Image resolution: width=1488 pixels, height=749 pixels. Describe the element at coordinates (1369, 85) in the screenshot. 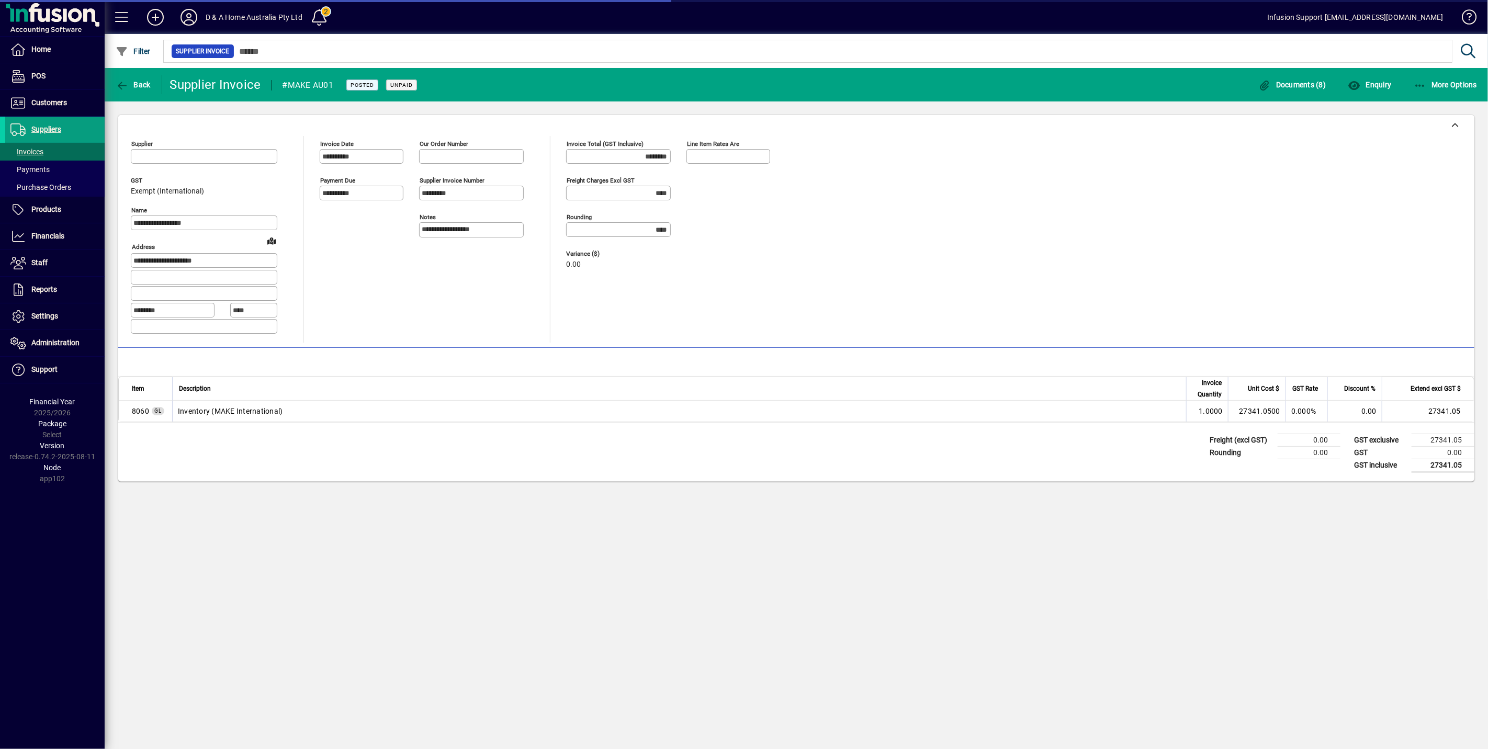

I see `button: Enquiry` at that location.